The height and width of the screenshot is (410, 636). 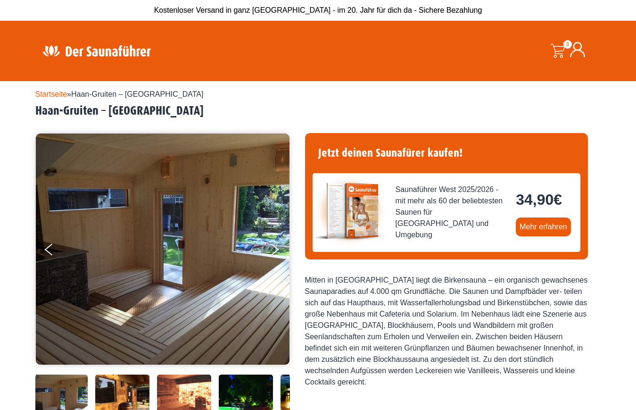 I want to click on a: Mehr erfahren, so click(x=544, y=227).